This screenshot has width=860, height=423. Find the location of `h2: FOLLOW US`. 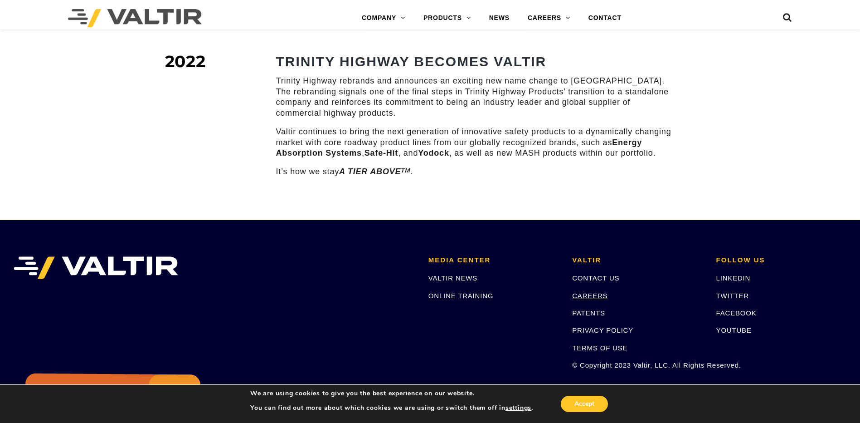

h2: FOLLOW US is located at coordinates (781, 260).